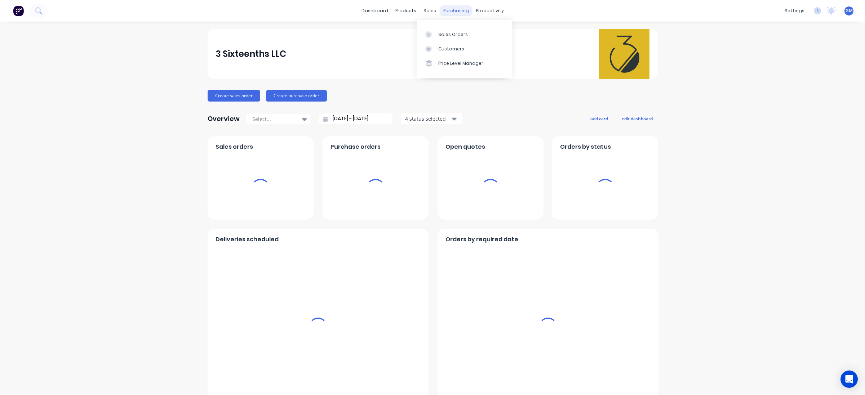 This screenshot has width=865, height=395. I want to click on span: GM, so click(849, 11).